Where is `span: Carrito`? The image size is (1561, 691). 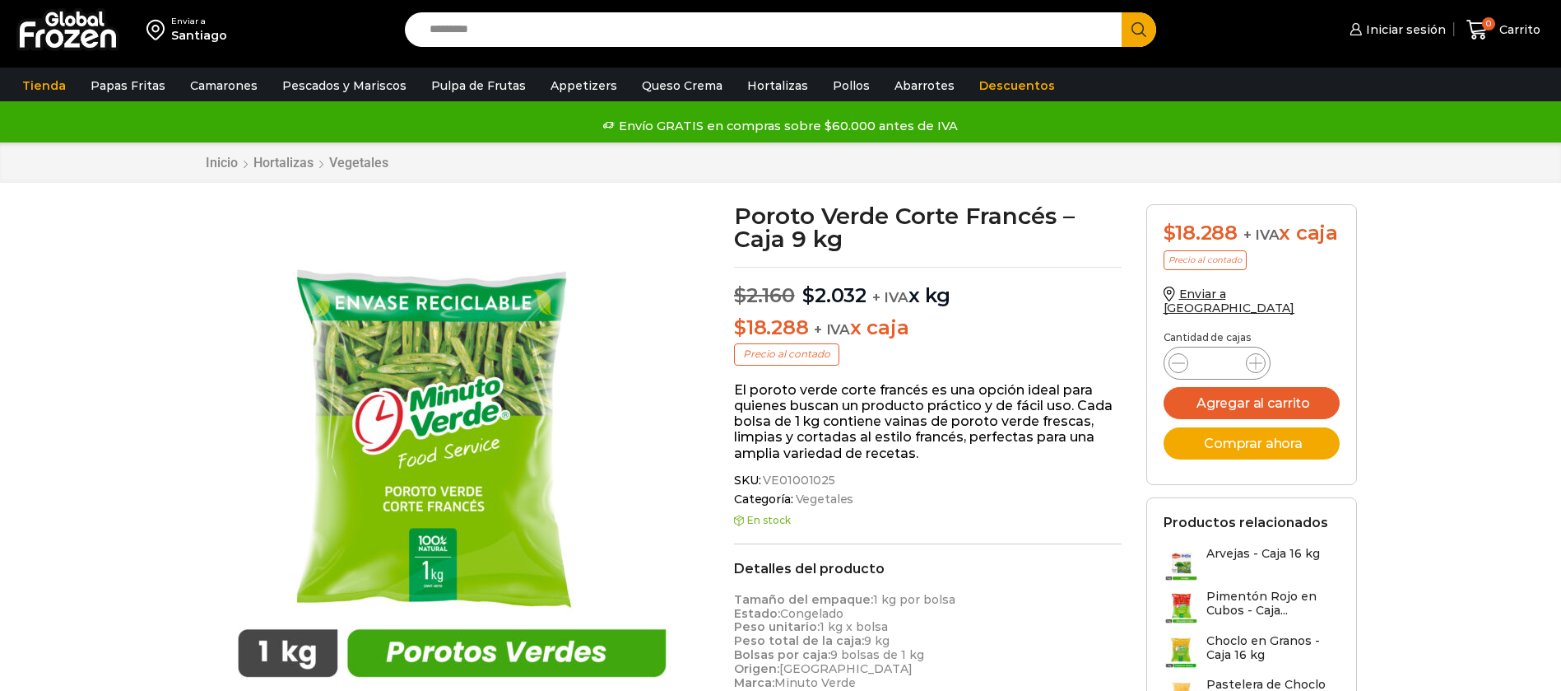
span: Carrito is located at coordinates (1518, 30).